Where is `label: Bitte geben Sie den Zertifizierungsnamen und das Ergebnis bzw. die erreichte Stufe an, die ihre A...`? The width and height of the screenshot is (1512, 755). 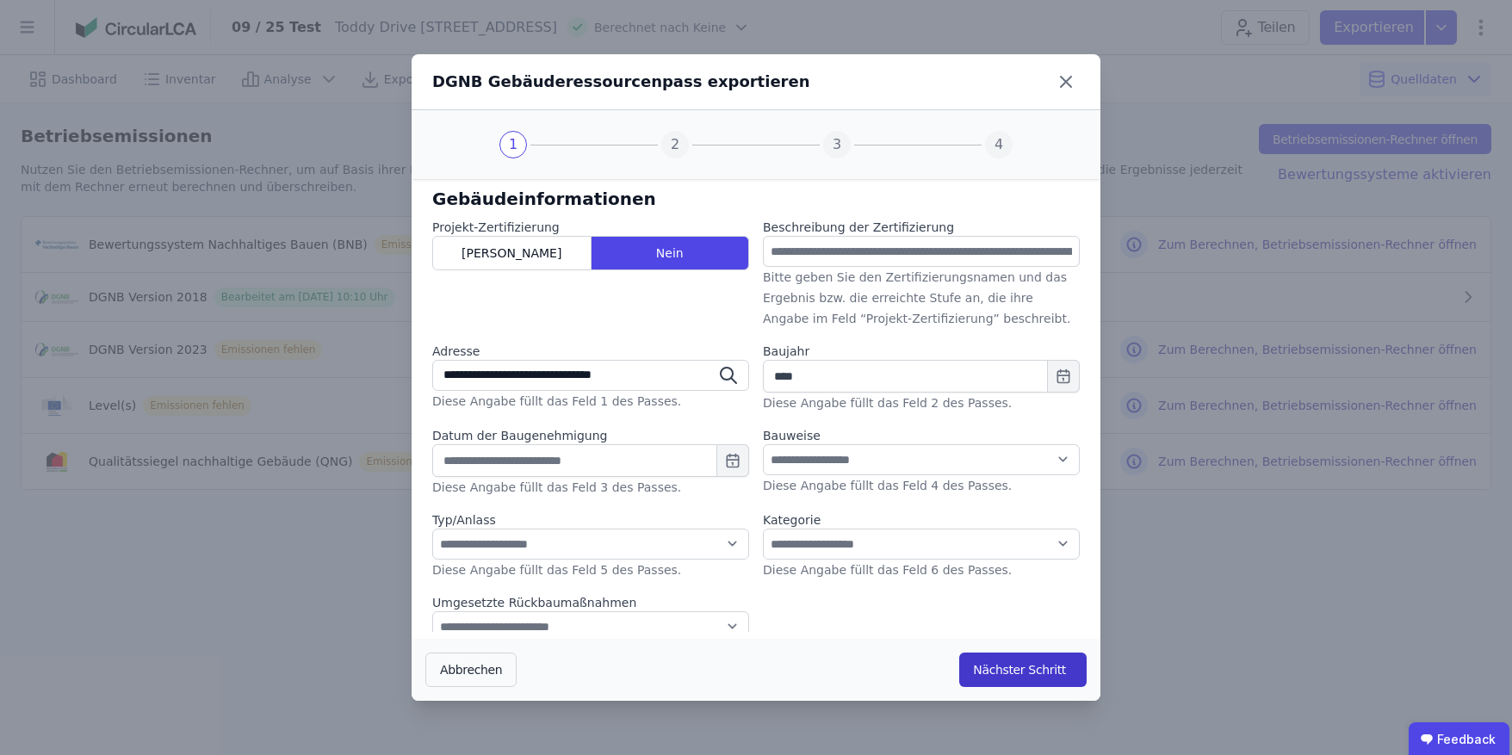
label: Bitte geben Sie den Zertifizierungsnamen und das Ergebnis bzw. die erreichte Stufe an, die ihre A... is located at coordinates (916, 298).